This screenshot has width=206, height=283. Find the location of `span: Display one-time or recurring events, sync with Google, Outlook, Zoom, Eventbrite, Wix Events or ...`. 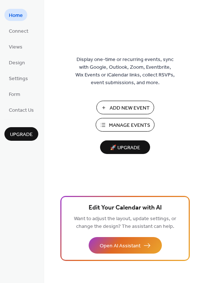

span: Display one-time or recurring events, sync with Google, Outlook, Zoom, Eventbrite, Wix Events or ... is located at coordinates (125, 71).